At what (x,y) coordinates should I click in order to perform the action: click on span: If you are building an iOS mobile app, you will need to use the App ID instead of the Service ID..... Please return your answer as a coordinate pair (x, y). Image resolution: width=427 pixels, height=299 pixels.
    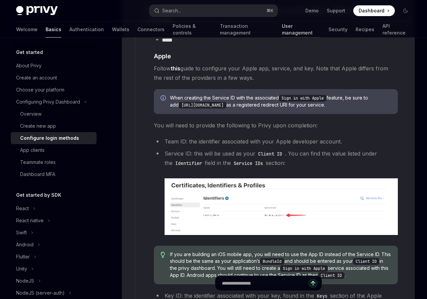
    Looking at the image, I should click on (280, 265).